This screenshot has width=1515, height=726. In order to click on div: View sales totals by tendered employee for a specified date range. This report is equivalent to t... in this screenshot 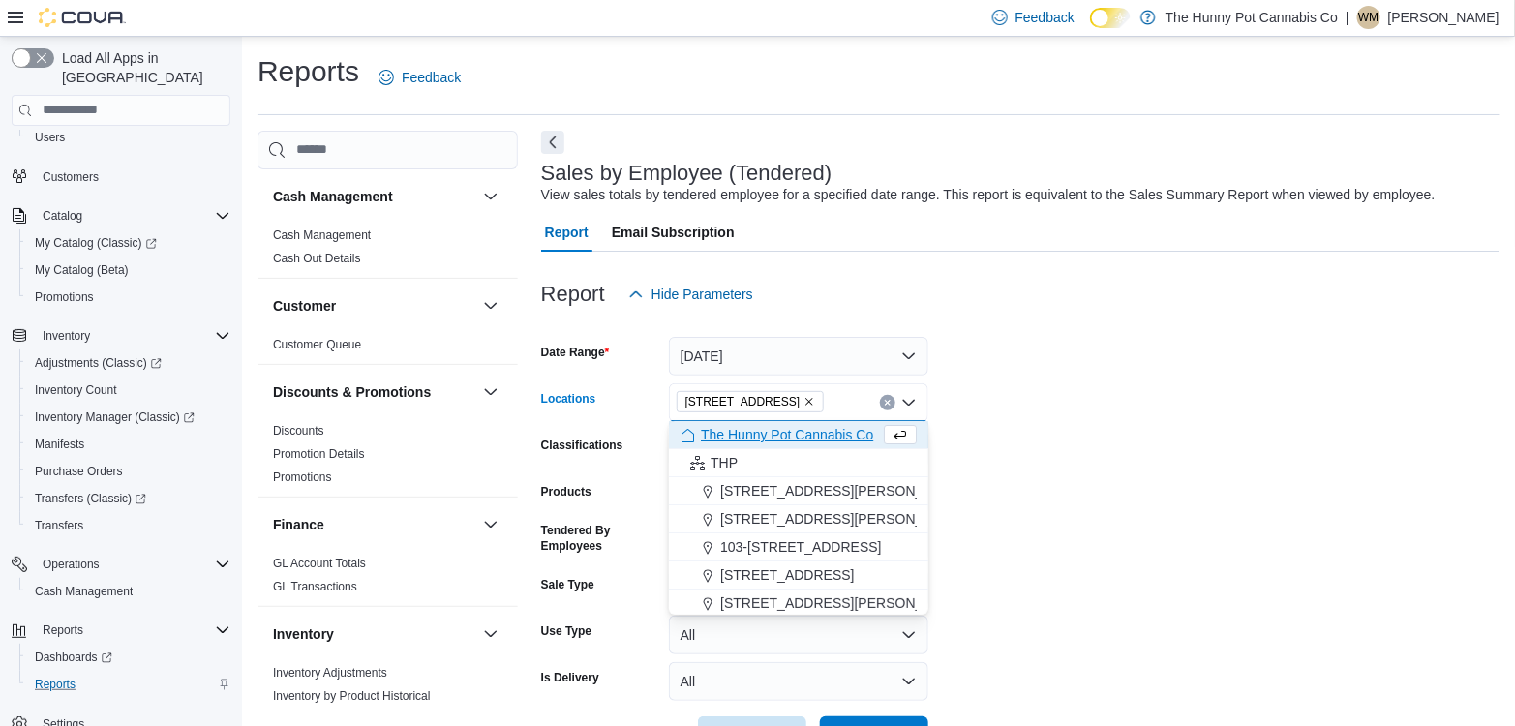, I will do `click(988, 195)`.